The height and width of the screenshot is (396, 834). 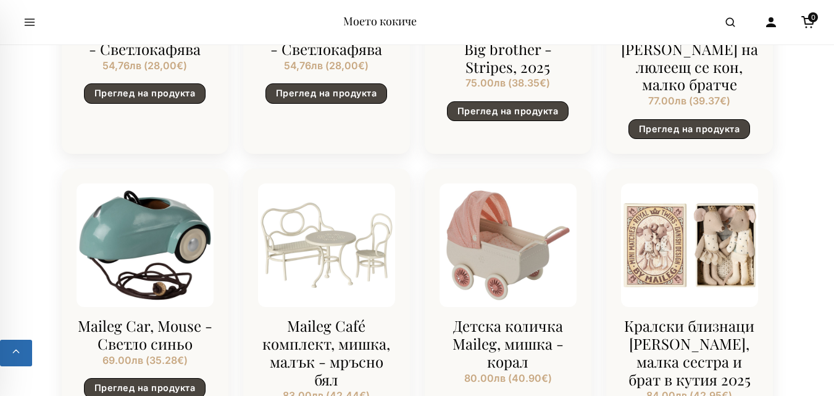 I want to click on font: 35.28, so click(x=163, y=360).